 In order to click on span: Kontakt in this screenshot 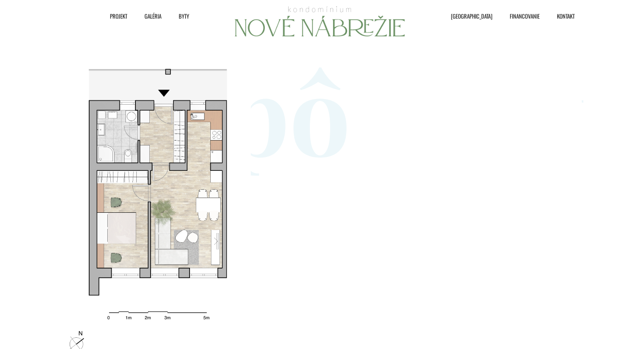, I will do `click(566, 16)`.